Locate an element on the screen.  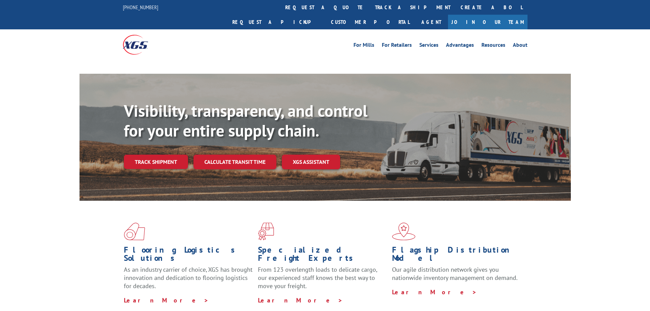
a: Customer Portal is located at coordinates (370, 22).